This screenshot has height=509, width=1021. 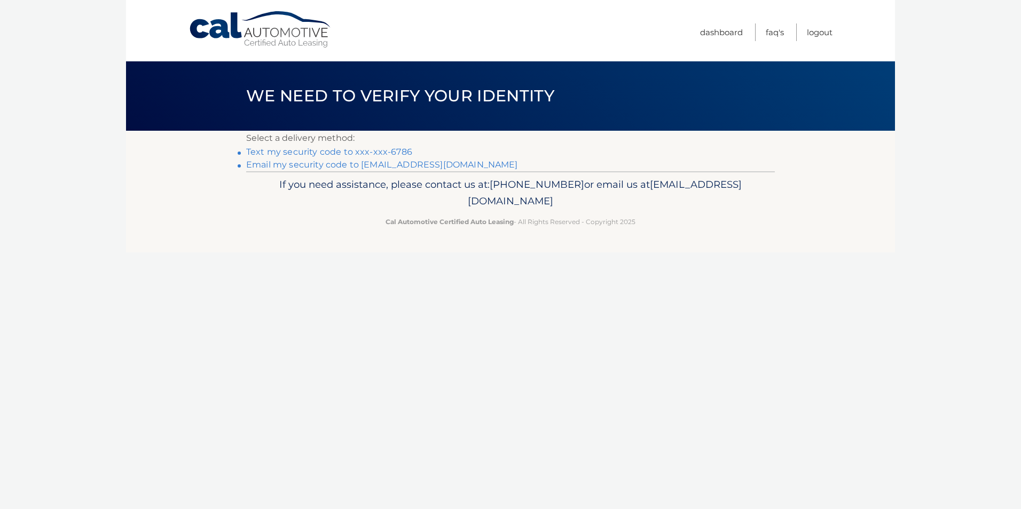 What do you see at coordinates (510, 222) in the screenshot?
I see `p: - All Rights Reserved - Copyright 2025` at bounding box center [510, 222].